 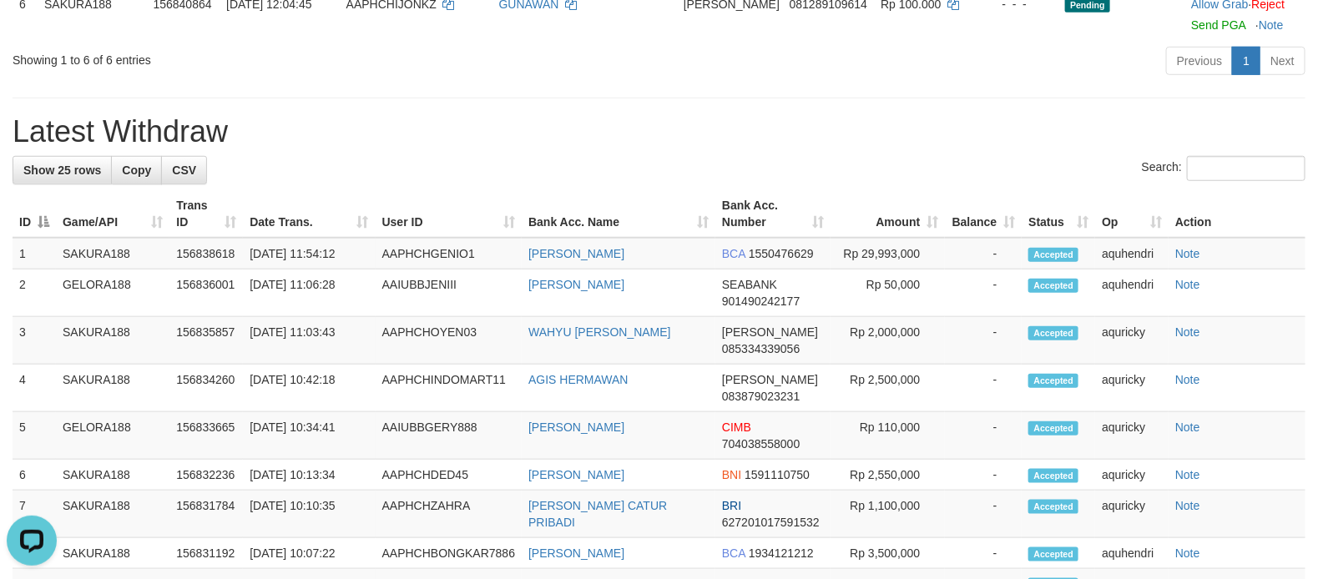 I want to click on td: Rp 2,500,000, so click(x=888, y=388).